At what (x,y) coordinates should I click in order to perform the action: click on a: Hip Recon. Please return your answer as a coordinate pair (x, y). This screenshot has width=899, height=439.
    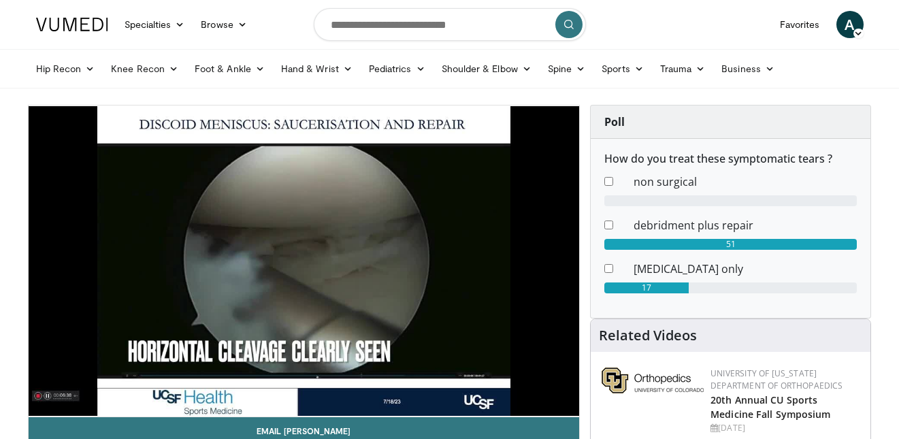
    Looking at the image, I should click on (65, 69).